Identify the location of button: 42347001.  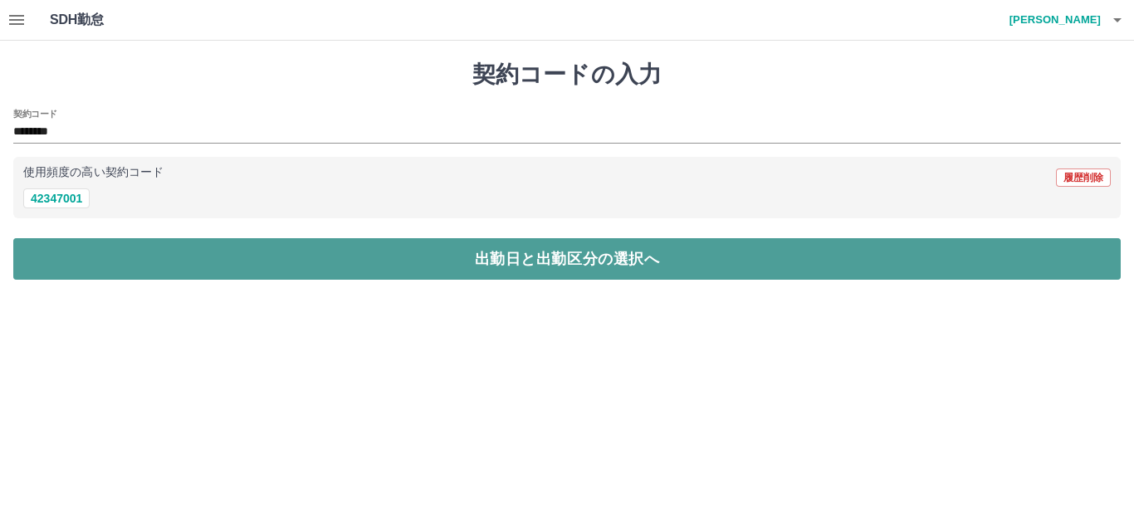
(56, 198).